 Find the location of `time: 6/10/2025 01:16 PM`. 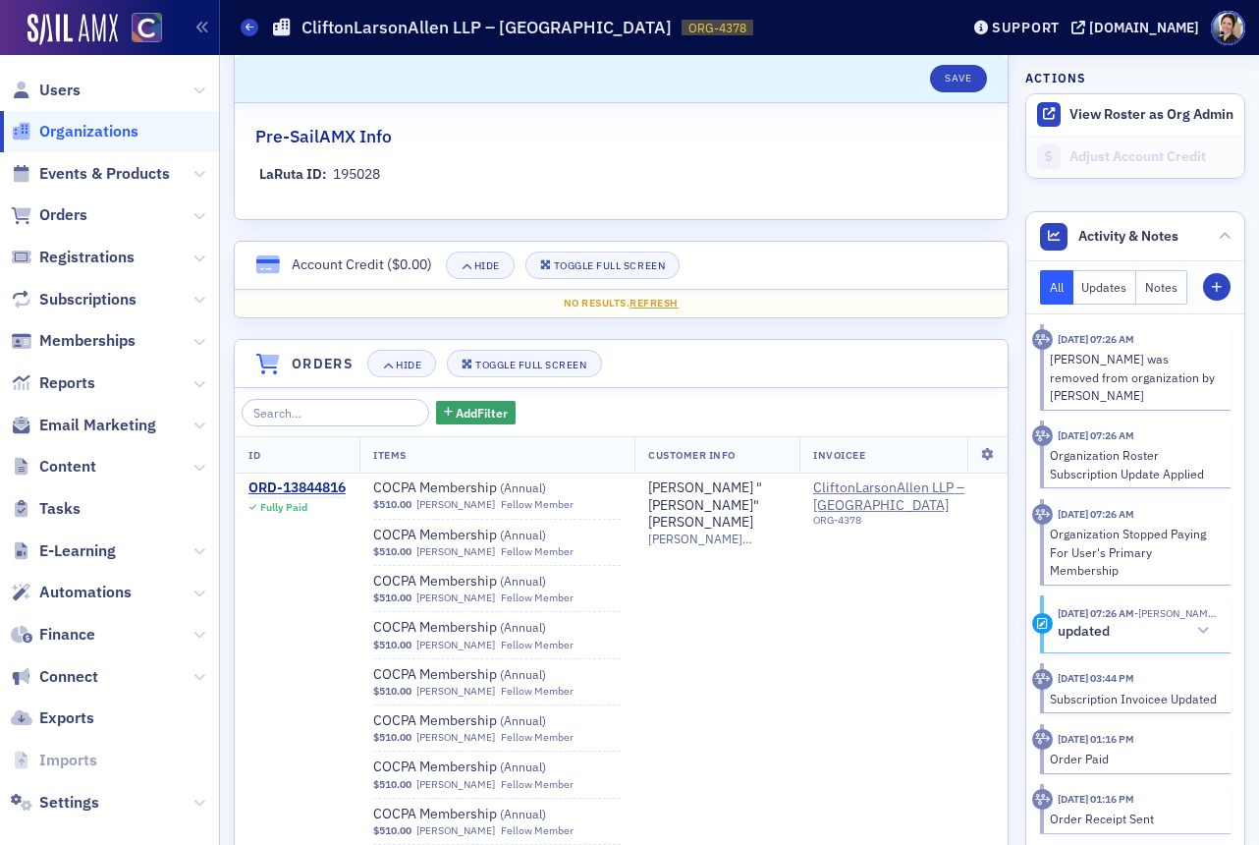

time: 6/10/2025 01:16 PM is located at coordinates (1096, 739).